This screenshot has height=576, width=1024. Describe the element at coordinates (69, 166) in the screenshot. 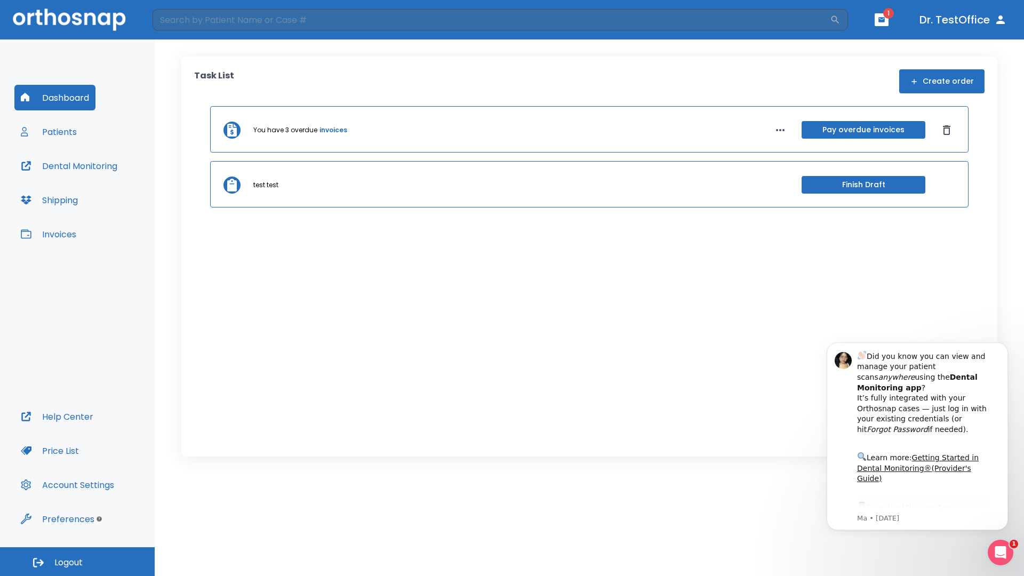

I see `a: Dental Monitoring` at that location.